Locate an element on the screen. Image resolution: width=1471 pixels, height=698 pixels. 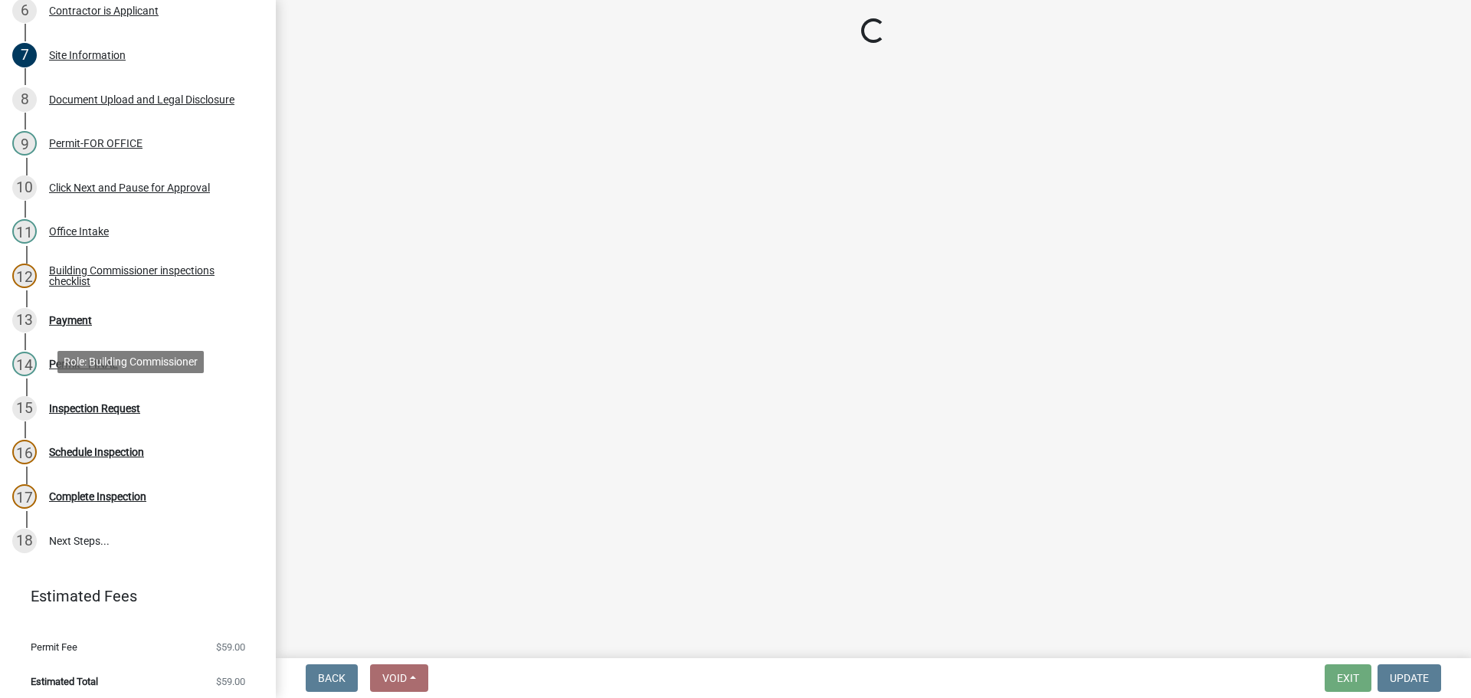
button: Exit is located at coordinates (1347, 678).